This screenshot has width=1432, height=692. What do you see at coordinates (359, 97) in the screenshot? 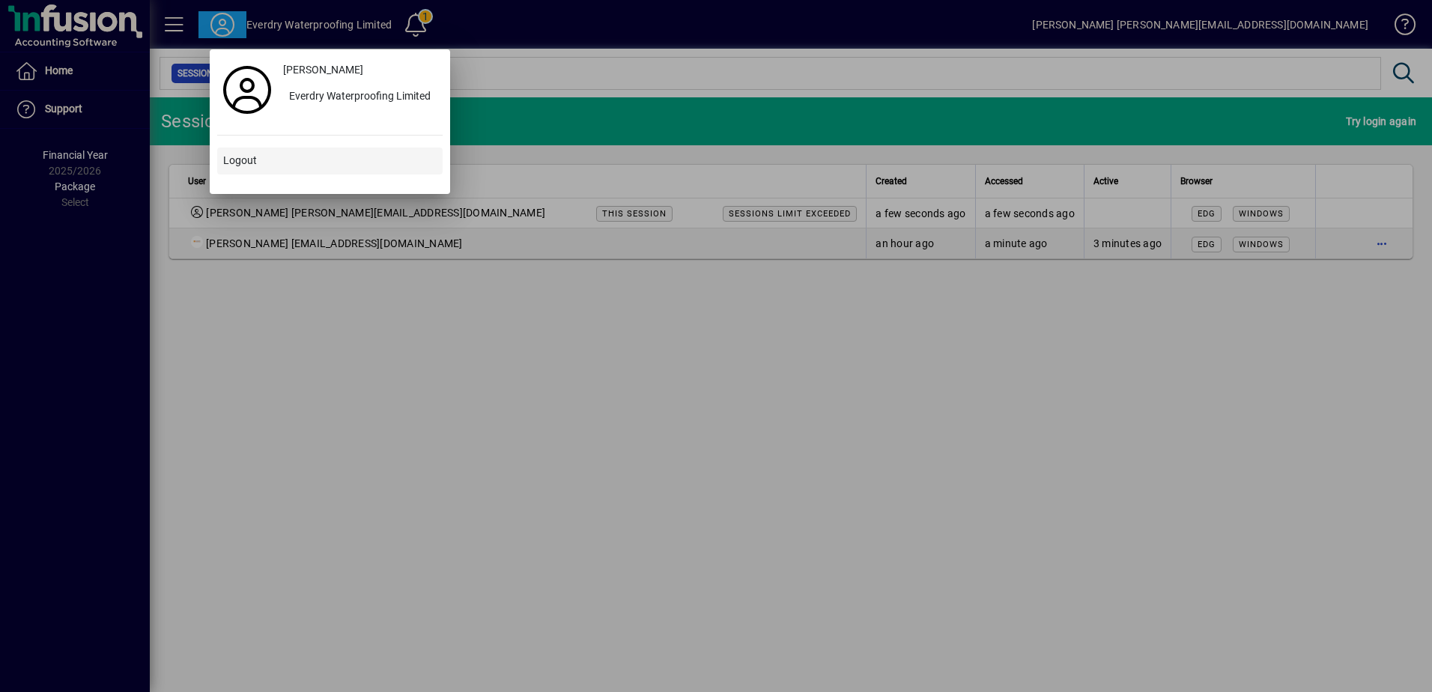
I see `div: Everdry Waterproofing Limited` at bounding box center [359, 97].